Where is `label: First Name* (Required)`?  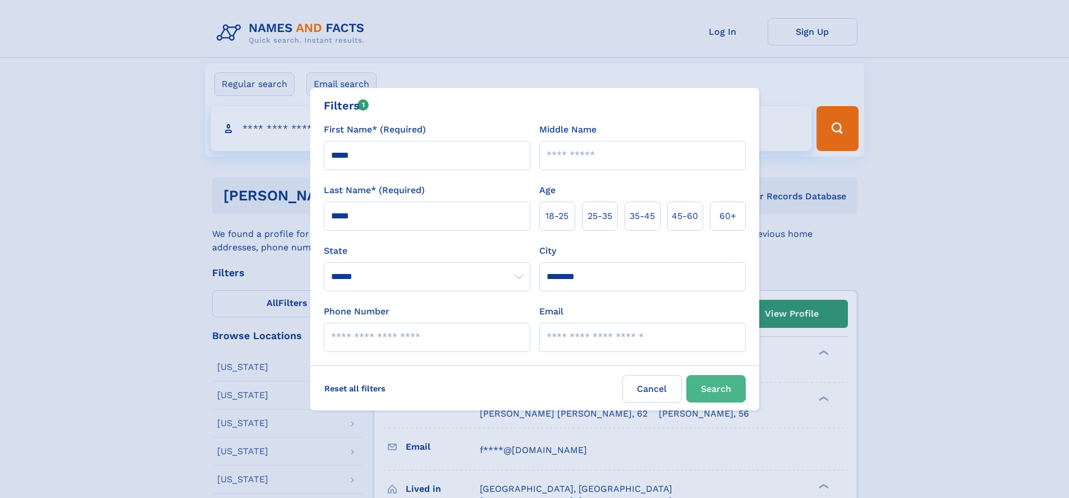 label: First Name* (Required) is located at coordinates (375, 130).